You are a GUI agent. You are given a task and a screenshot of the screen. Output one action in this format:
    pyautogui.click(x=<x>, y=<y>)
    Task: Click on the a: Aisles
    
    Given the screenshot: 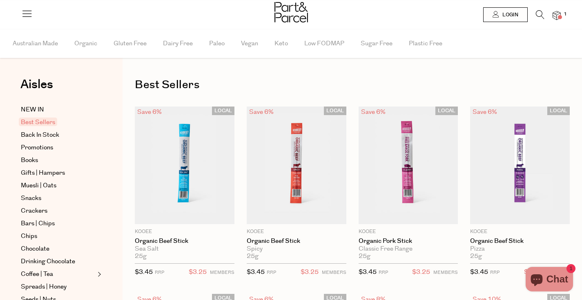 What is the action you would take?
    pyautogui.click(x=37, y=89)
    